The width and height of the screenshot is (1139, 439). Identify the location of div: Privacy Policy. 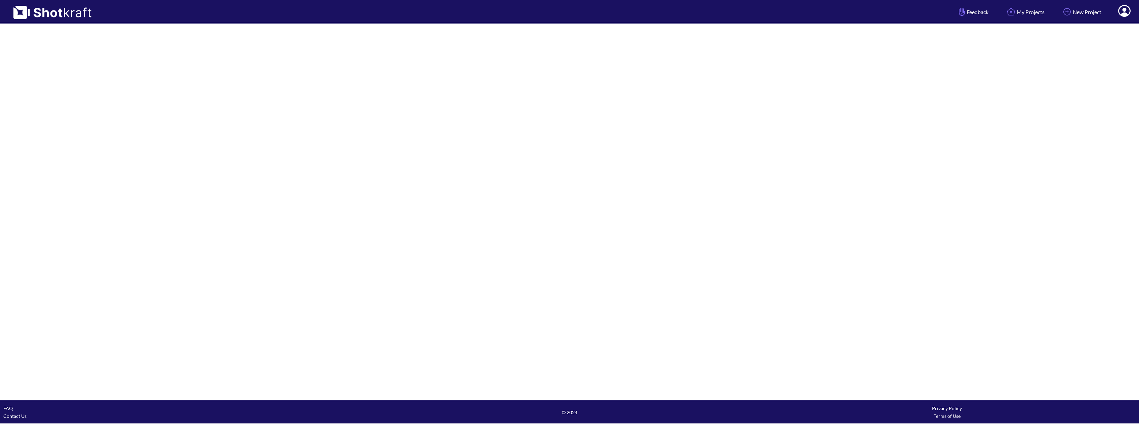
(947, 408).